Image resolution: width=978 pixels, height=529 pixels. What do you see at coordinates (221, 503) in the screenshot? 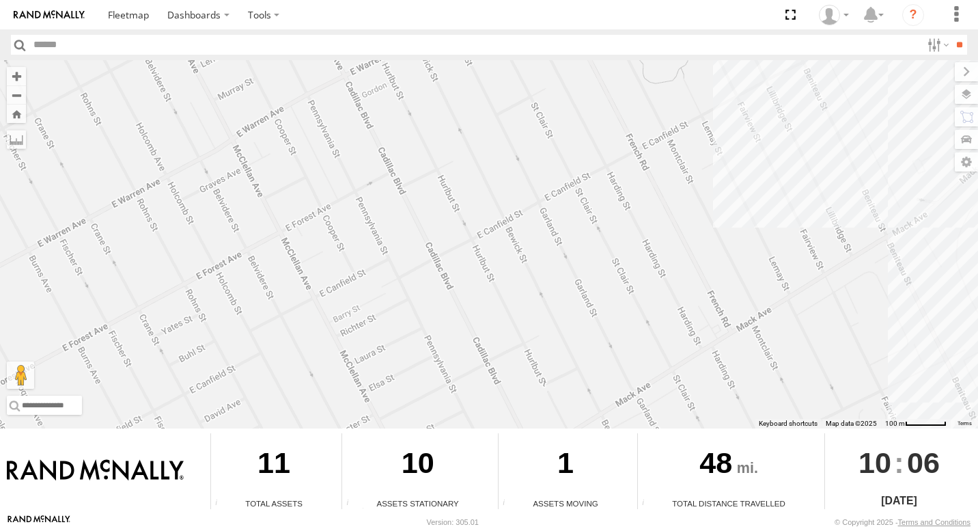
I see `div: Total number of Enabled Assets` at bounding box center [221, 503].